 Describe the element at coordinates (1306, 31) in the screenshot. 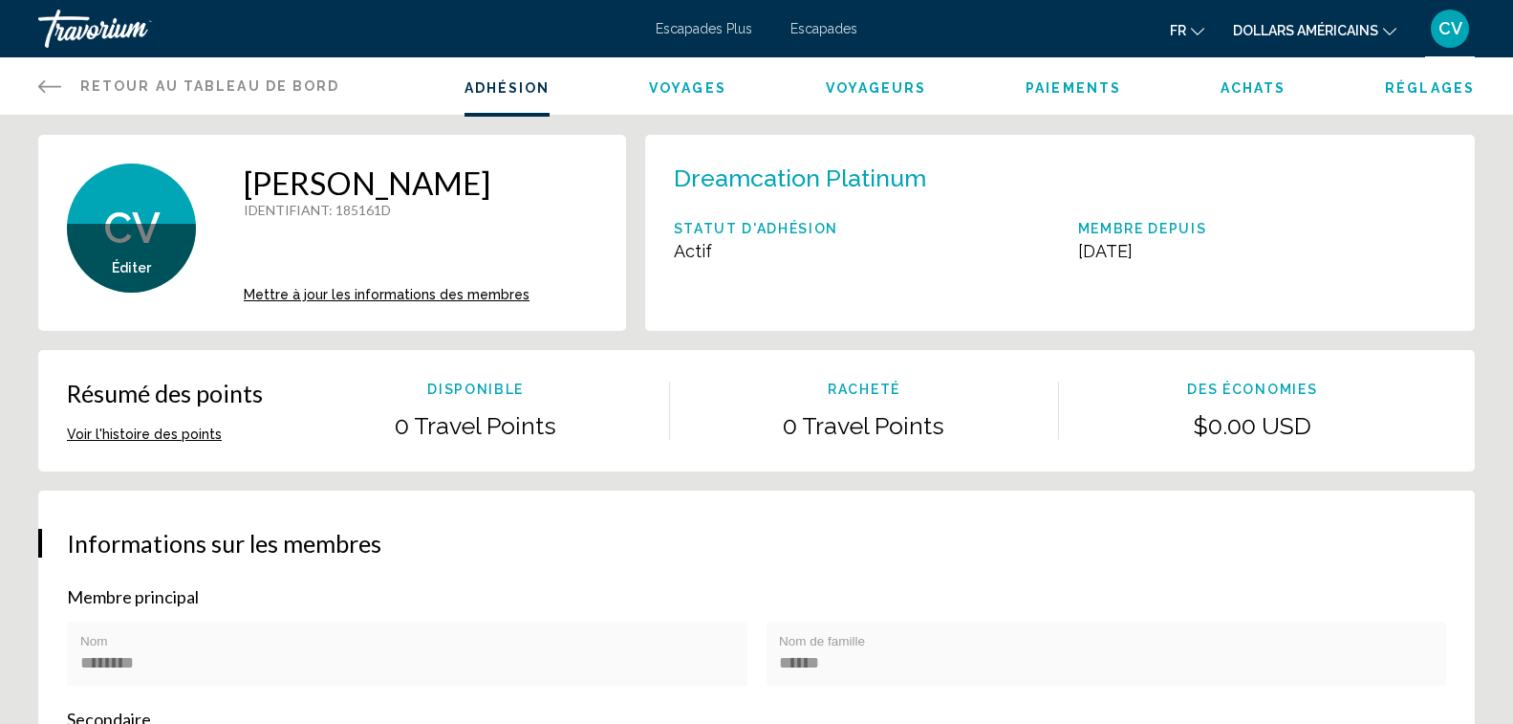

I see `font: dollars américains` at that location.